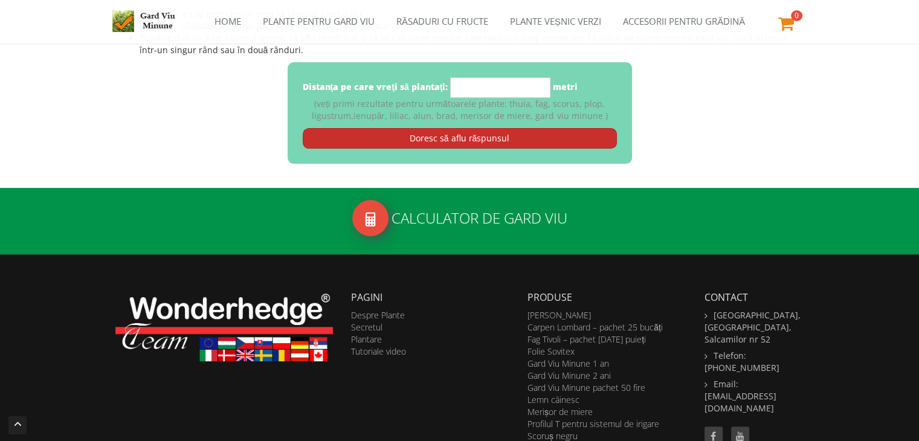  What do you see at coordinates (554, 399) in the screenshot?
I see `a: Lemn câinesc` at bounding box center [554, 399].